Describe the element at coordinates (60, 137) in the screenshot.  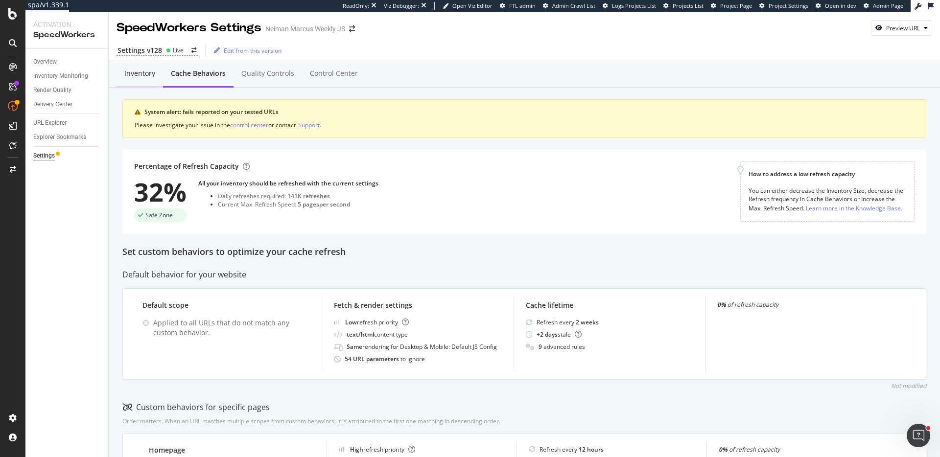
I see `div: Explorer Bookmarks` at that location.